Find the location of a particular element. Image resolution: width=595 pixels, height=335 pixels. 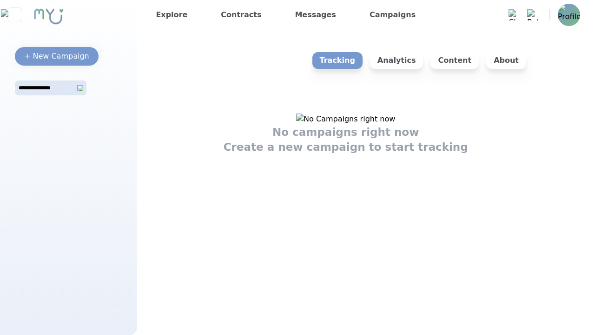

p: Content is located at coordinates (455, 60).